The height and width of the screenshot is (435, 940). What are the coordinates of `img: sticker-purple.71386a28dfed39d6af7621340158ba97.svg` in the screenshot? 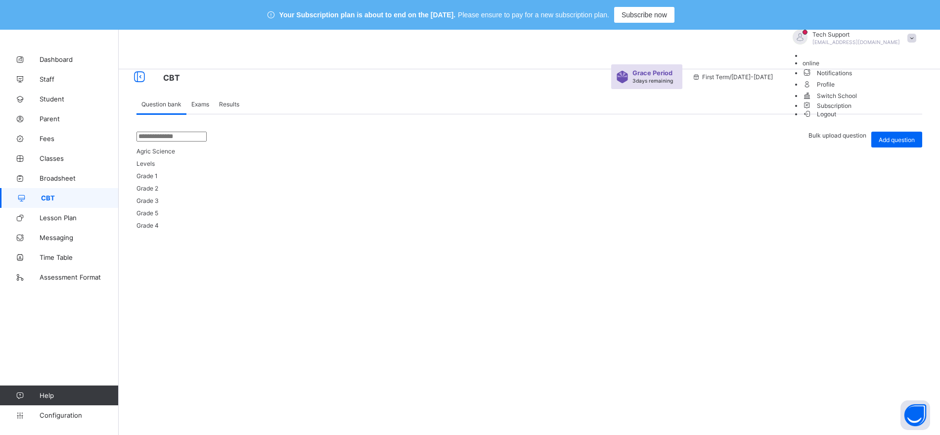 It's located at (622, 77).